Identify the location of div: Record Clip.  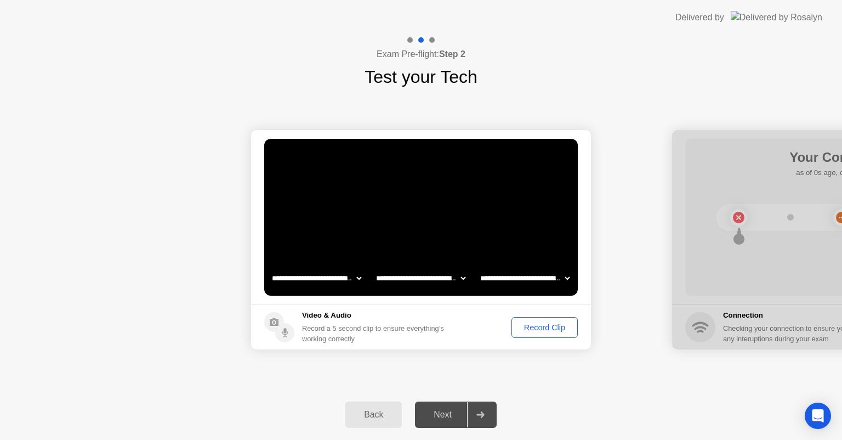
(544, 327).